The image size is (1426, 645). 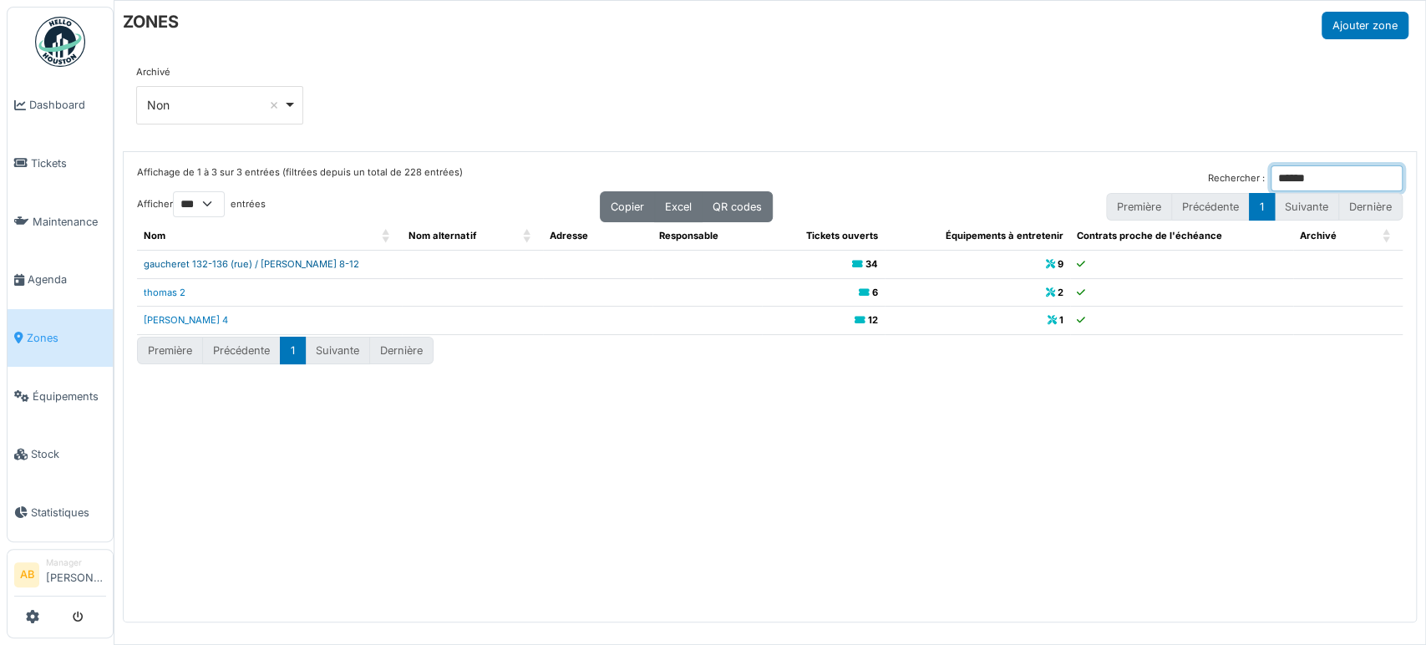 I want to click on a: Statistiques, so click(x=60, y=513).